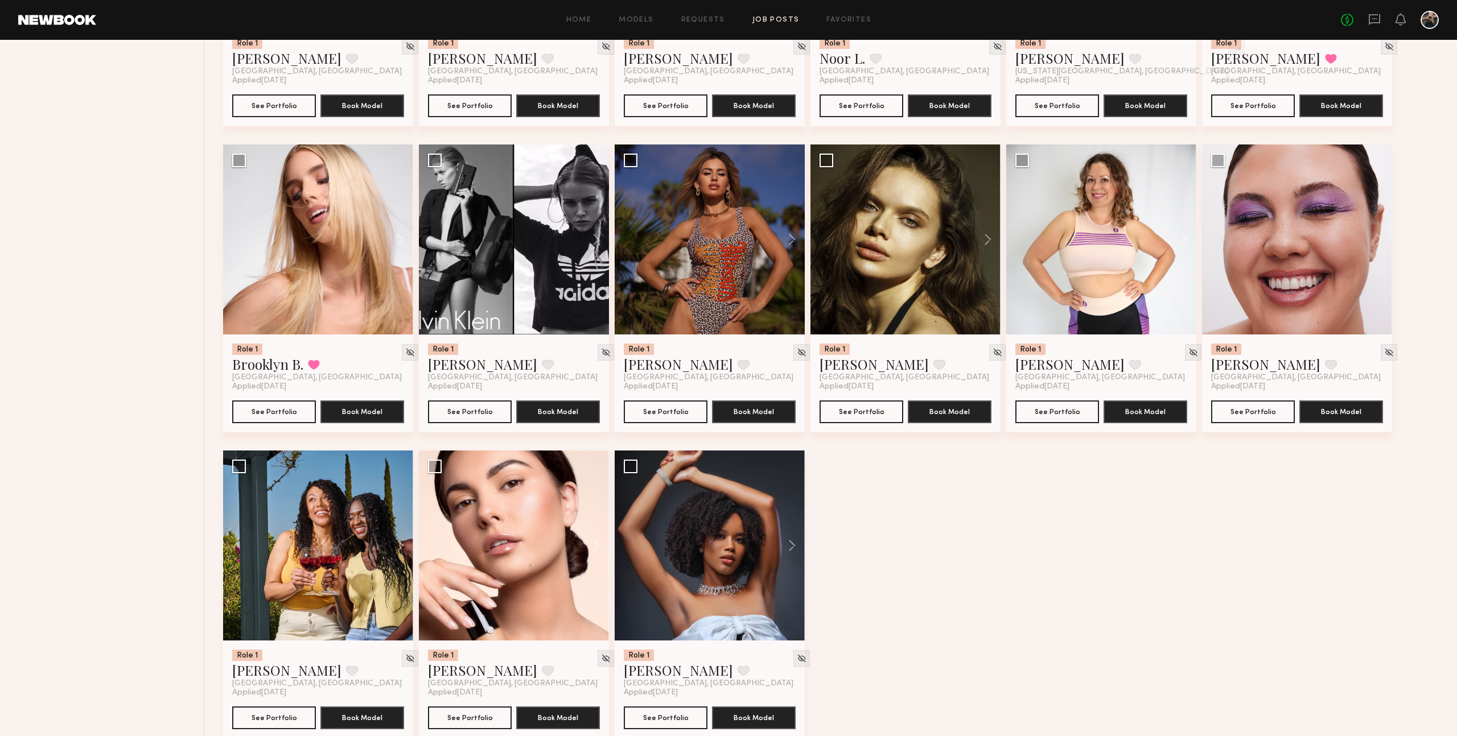 This screenshot has width=1457, height=736. I want to click on a: Noor L., so click(842, 58).